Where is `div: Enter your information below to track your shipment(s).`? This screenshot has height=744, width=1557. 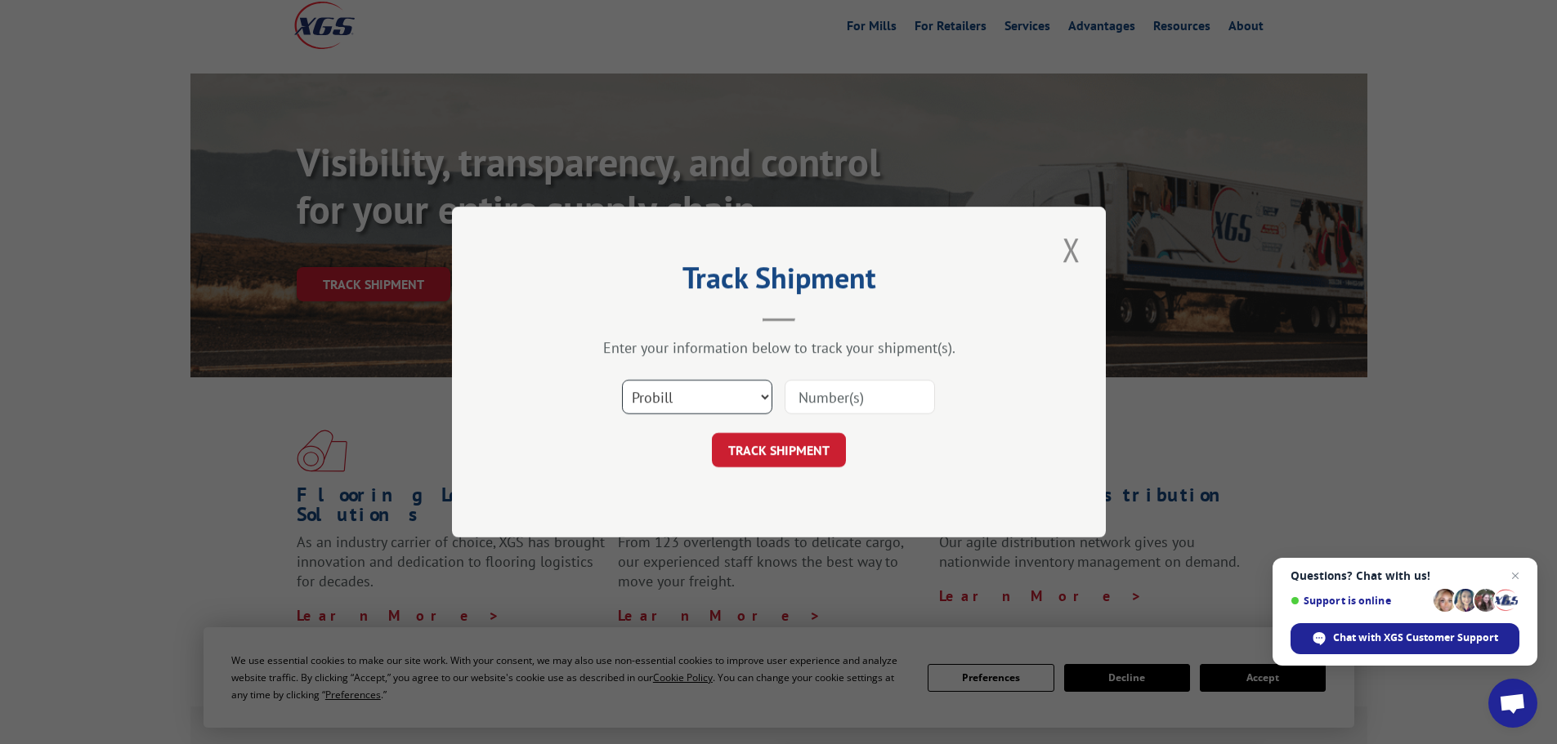
div: Enter your information below to track your shipment(s). is located at coordinates (779, 347).